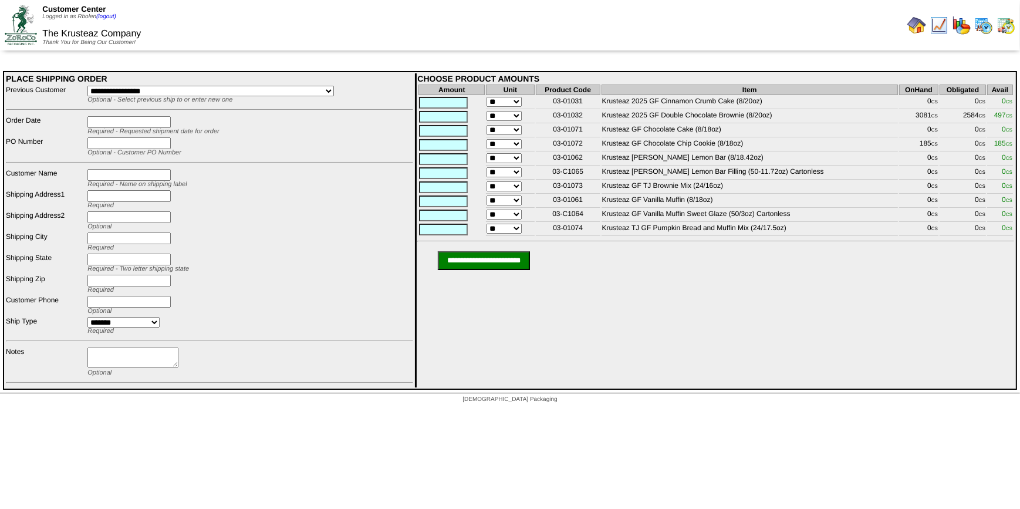 This screenshot has height=509, width=1020. What do you see at coordinates (92, 33) in the screenshot?
I see `span: The Krusteaz Company` at bounding box center [92, 33].